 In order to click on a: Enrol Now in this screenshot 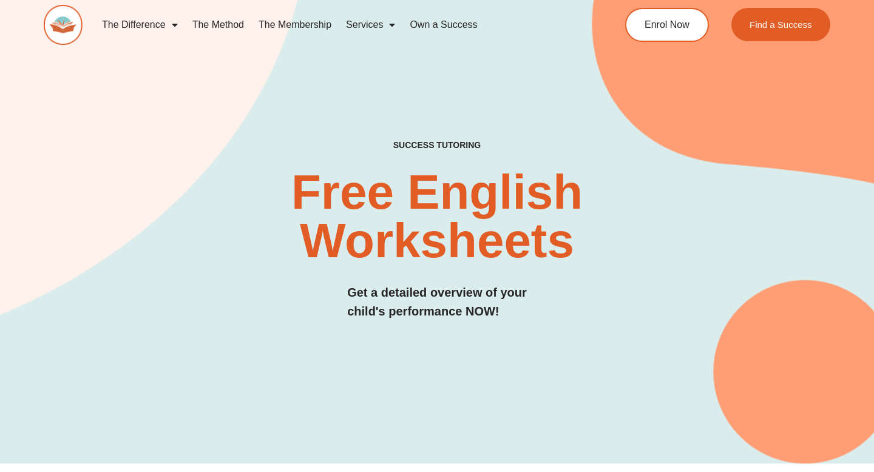, I will do `click(667, 25)`.